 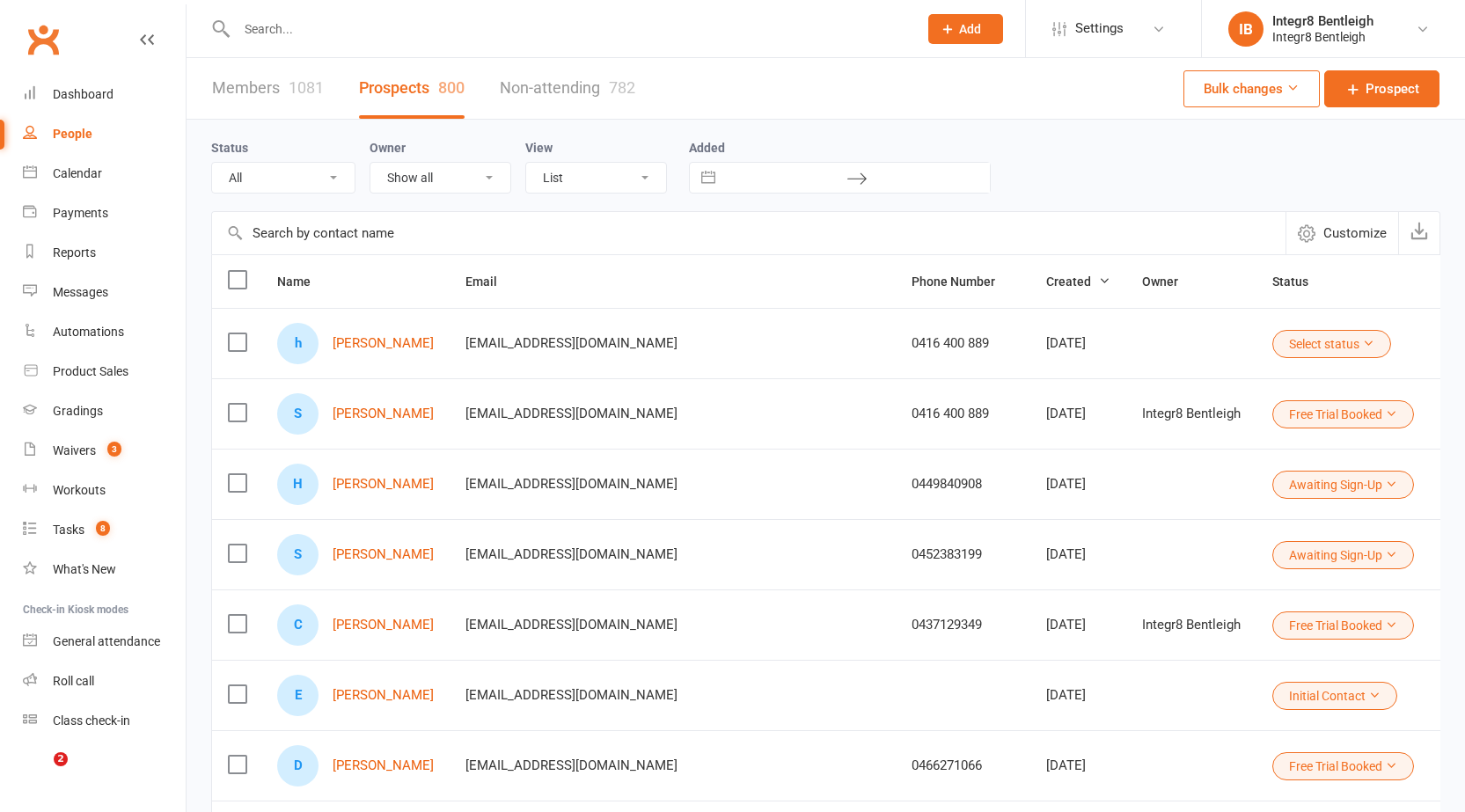 I want to click on button: Select status, so click(x=1331, y=344).